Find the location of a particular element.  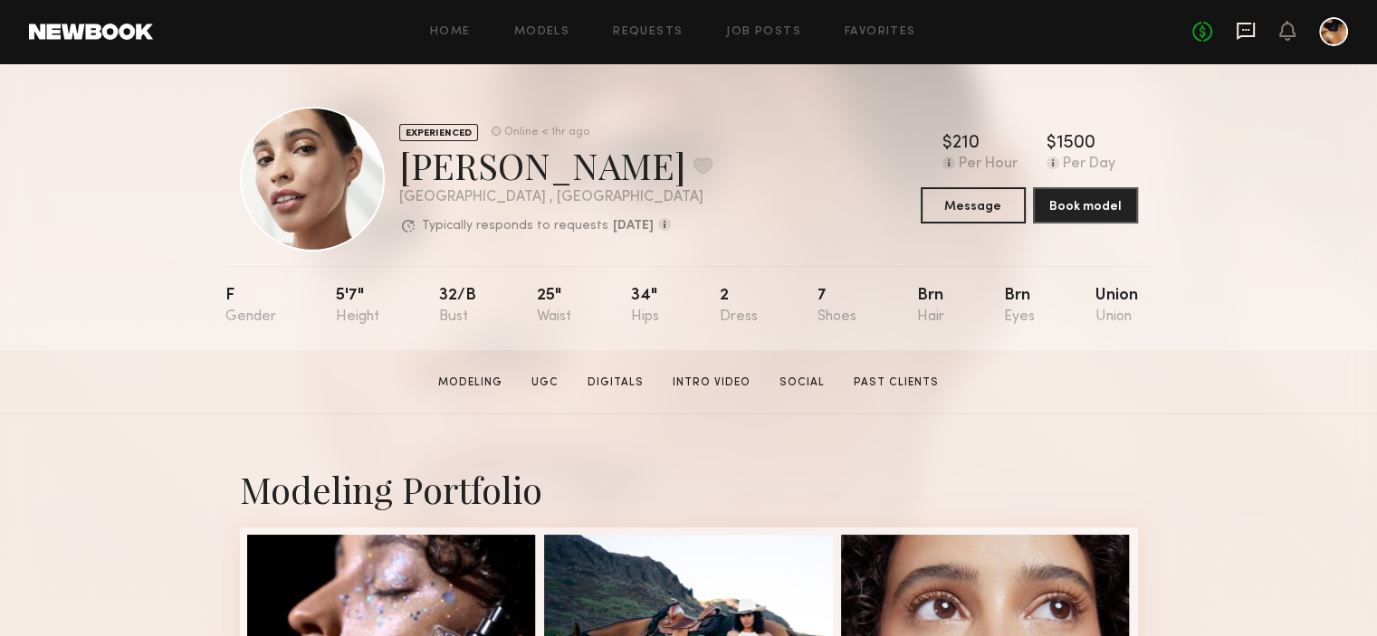

button: Book model is located at coordinates (1085, 205).